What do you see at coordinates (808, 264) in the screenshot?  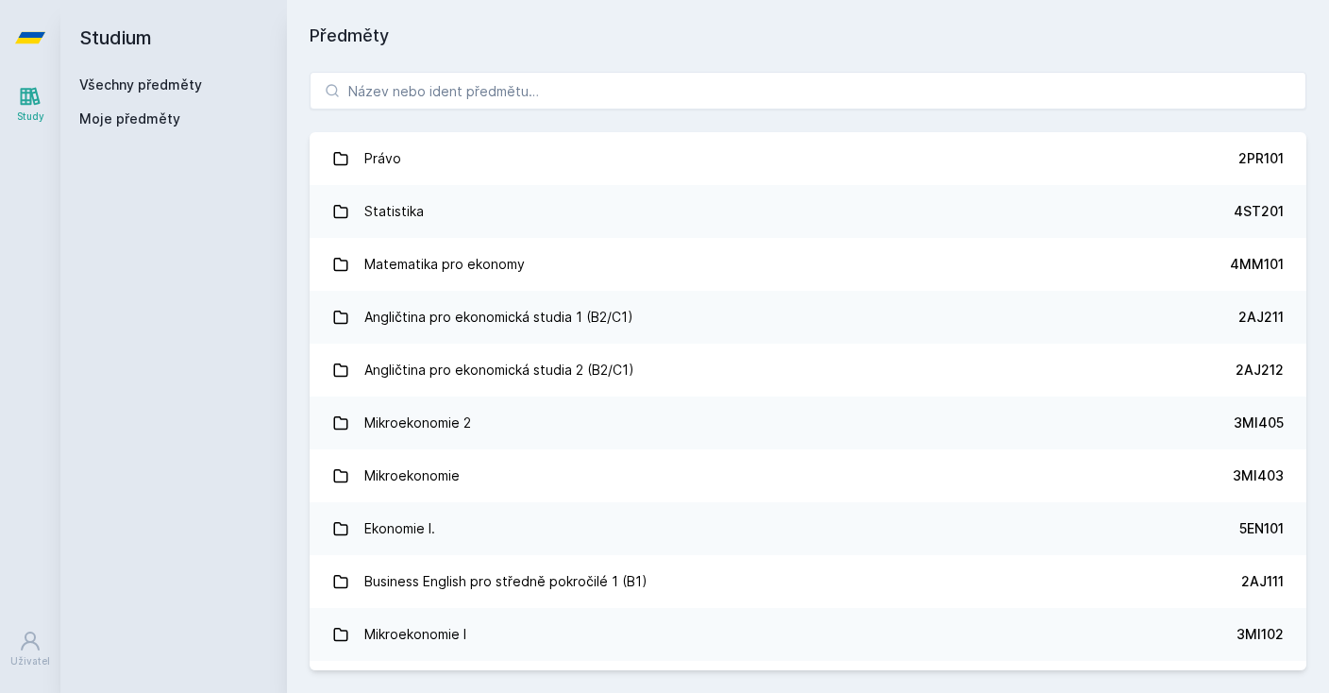 I see `a: Matematika pro ekonomy 4MM101` at bounding box center [808, 264].